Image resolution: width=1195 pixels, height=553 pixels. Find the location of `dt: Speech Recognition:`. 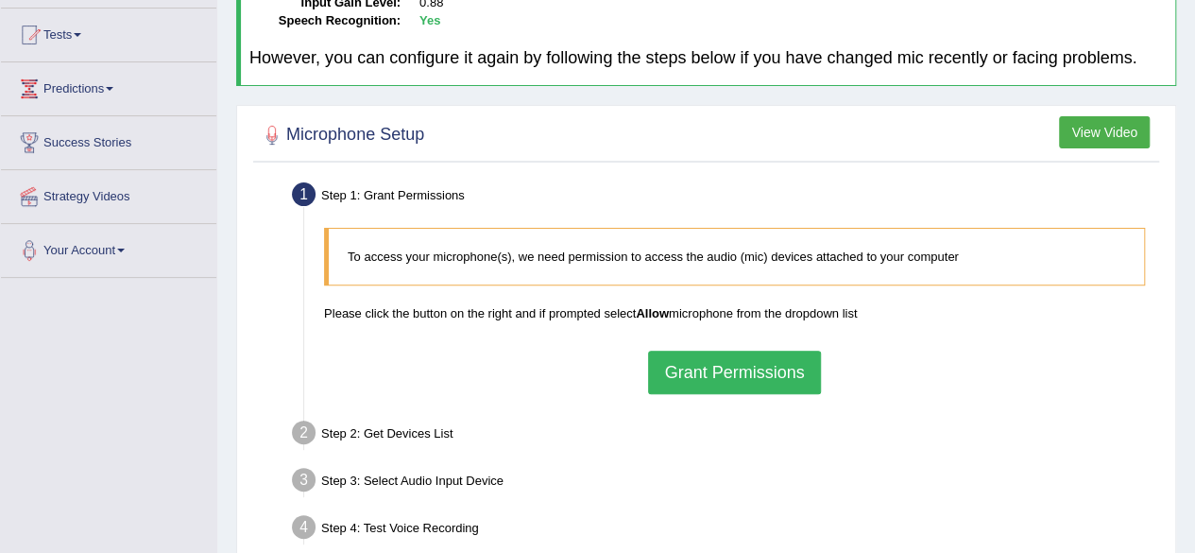

dt: Speech Recognition: is located at coordinates (325, 21).